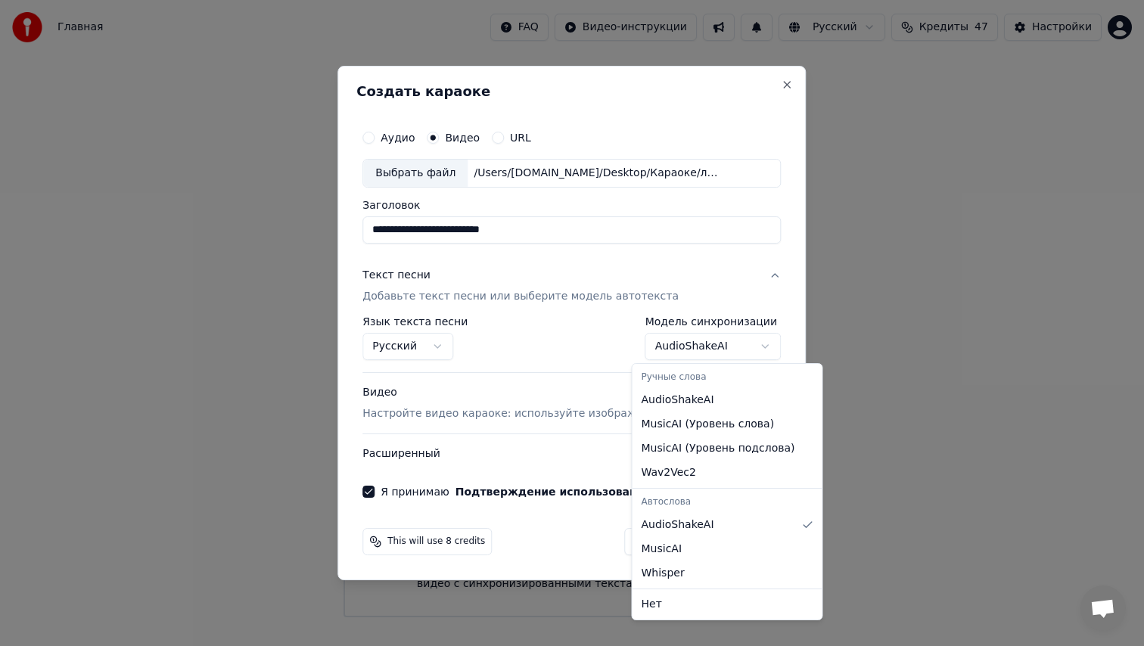 The width and height of the screenshot is (1144, 646). What do you see at coordinates (662, 549) in the screenshot?
I see `span: MusicAI` at bounding box center [662, 549].